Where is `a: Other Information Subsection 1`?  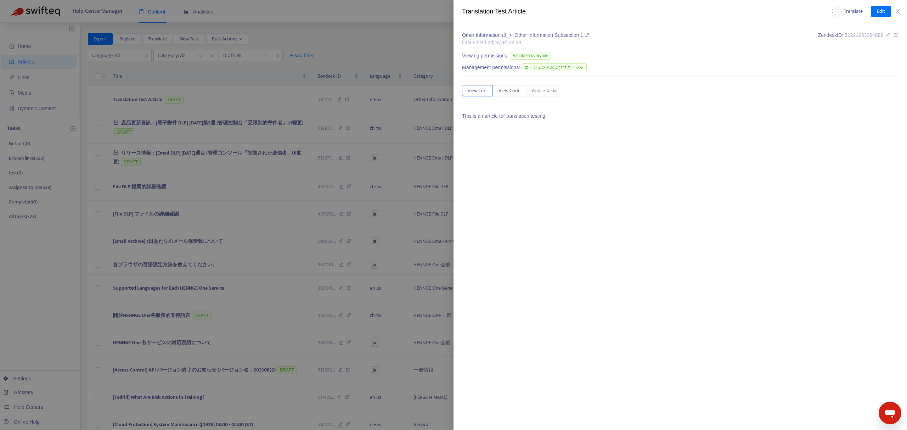
a: Other Information Subsection 1 is located at coordinates (552, 35).